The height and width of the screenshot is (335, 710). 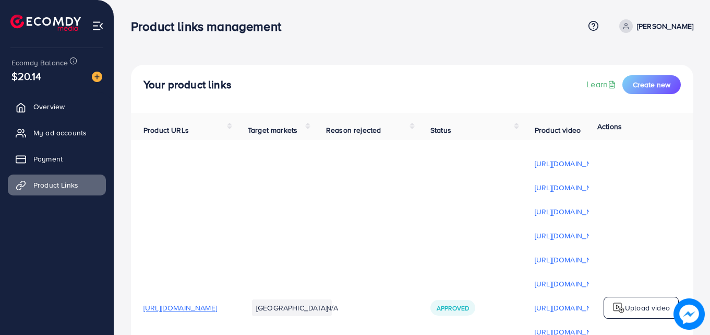 What do you see at coordinates (273, 130) in the screenshot?
I see `span: Target markets` at bounding box center [273, 130].